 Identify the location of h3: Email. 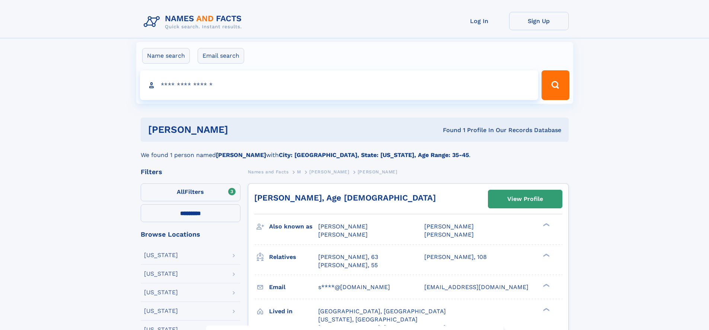
(294, 287).